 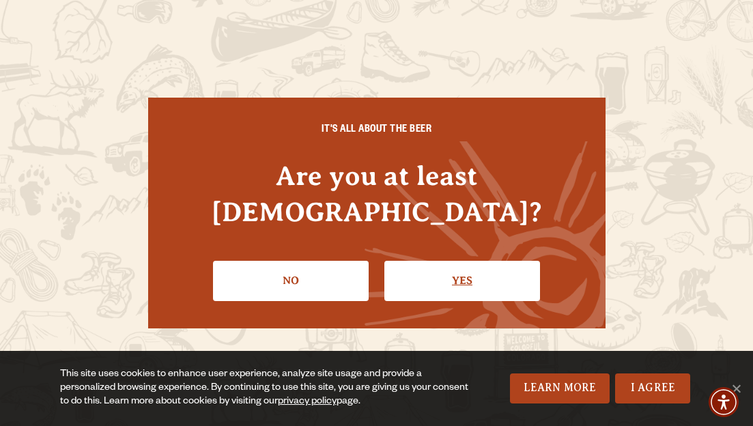 I want to click on h6: IT'S ALL ABOUT THE BEER, so click(x=377, y=131).